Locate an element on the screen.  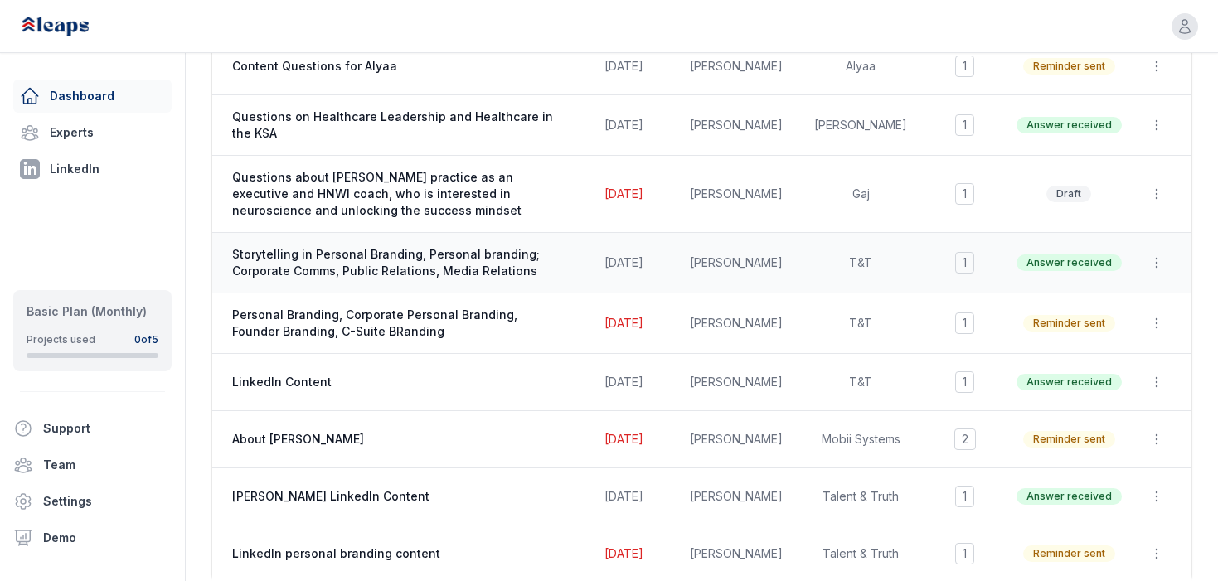
button: Support is located at coordinates (85, 428).